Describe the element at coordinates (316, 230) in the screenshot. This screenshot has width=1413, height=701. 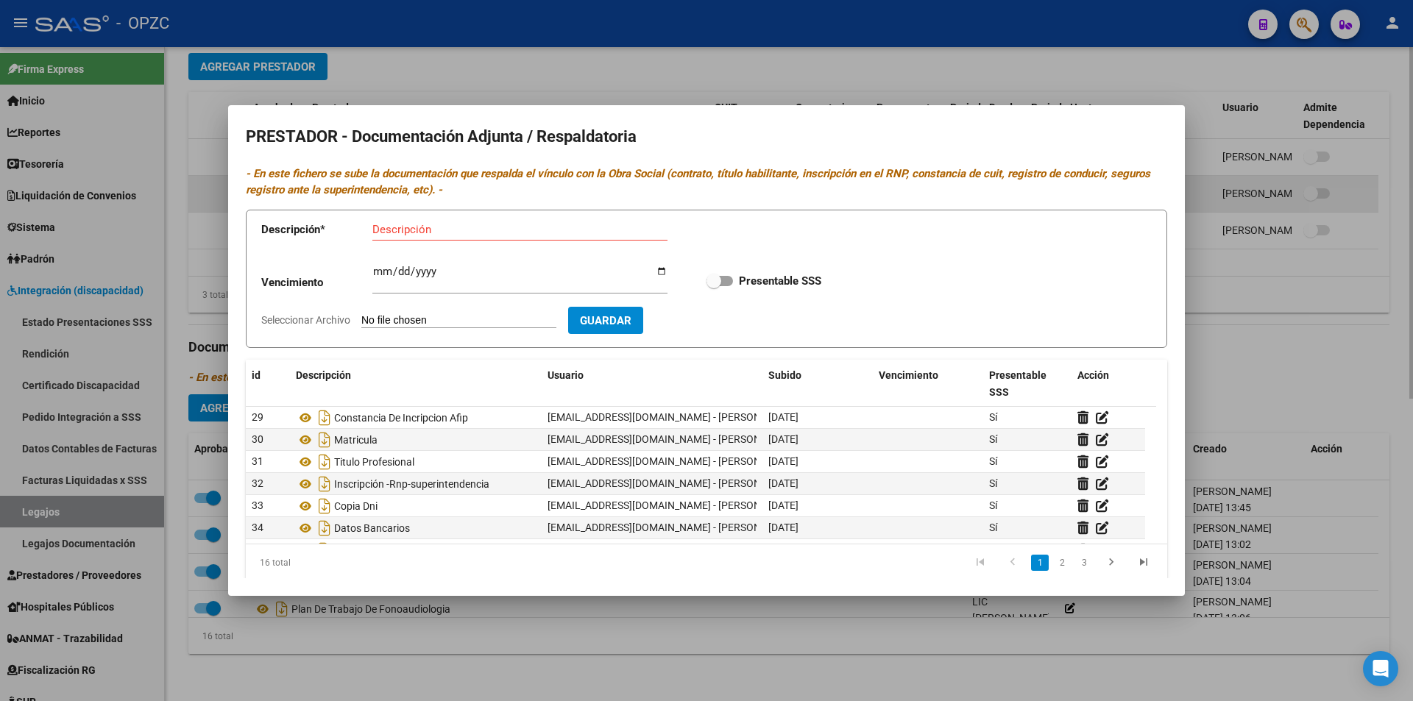
I see `p: Descripción` at that location.